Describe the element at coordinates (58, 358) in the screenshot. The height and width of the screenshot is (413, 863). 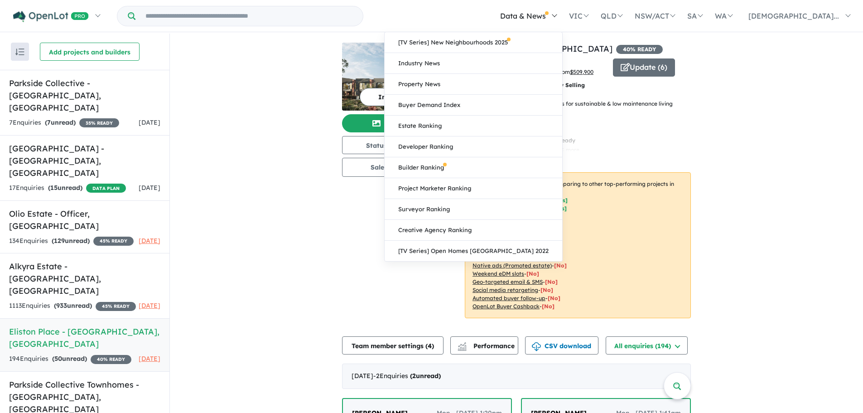
I see `span: 50` at that location.